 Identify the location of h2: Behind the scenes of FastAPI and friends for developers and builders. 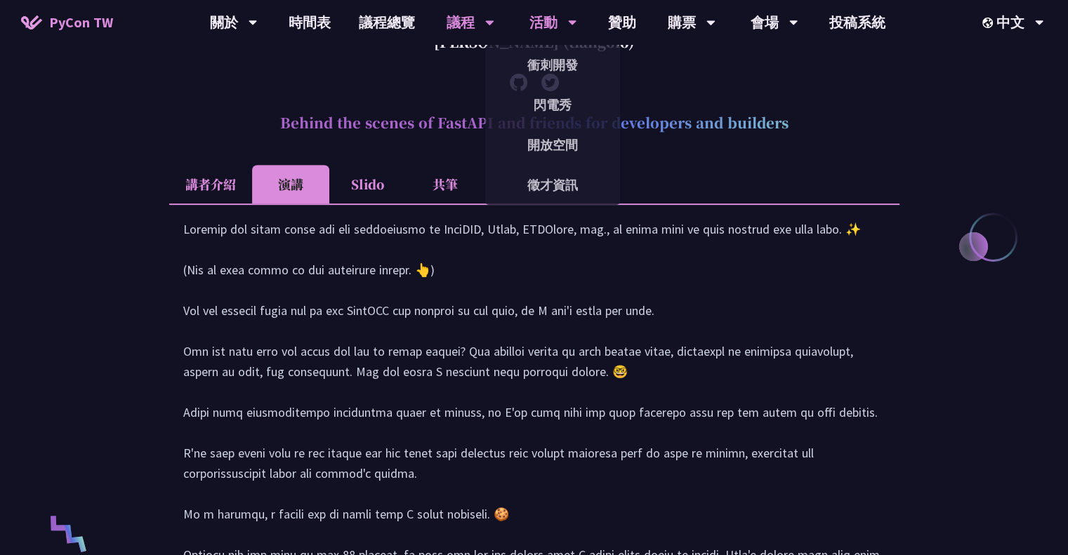
(534, 123).